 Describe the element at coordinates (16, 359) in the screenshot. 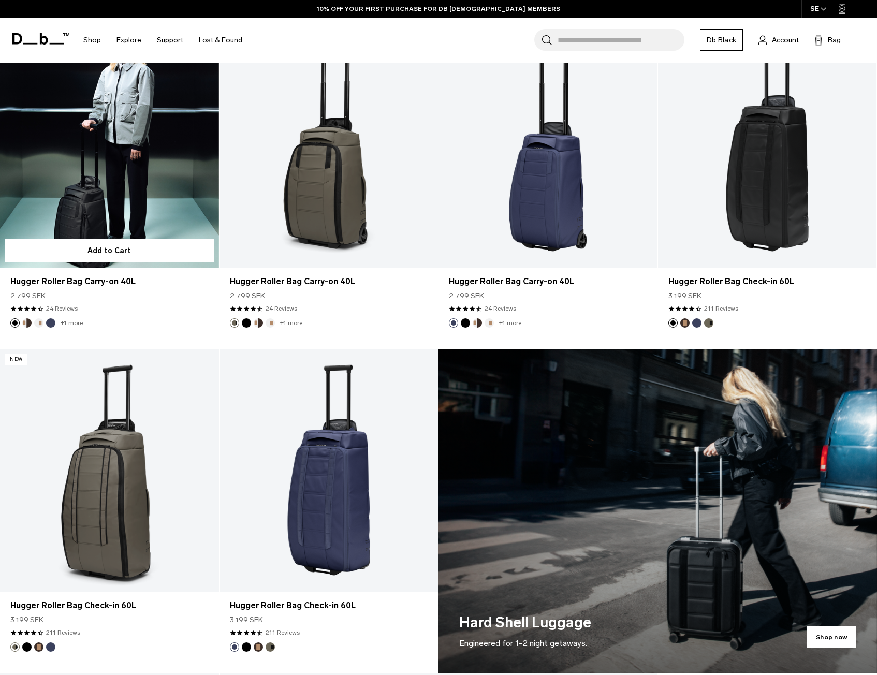

I see `p: New` at that location.